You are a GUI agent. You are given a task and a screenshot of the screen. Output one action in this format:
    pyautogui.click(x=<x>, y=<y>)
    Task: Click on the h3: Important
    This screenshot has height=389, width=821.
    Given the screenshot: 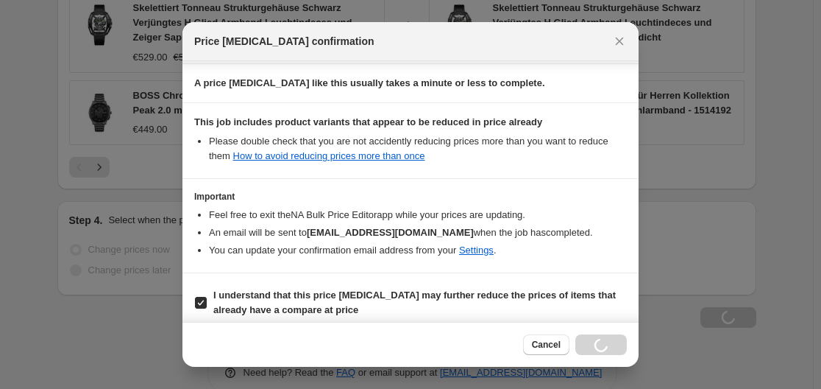 What is the action you would take?
    pyautogui.click(x=411, y=196)
    